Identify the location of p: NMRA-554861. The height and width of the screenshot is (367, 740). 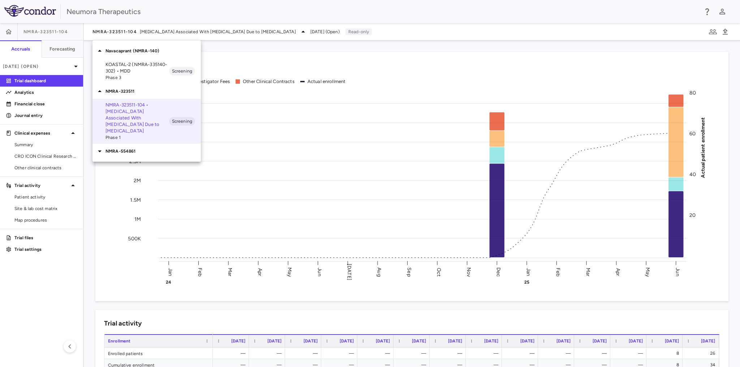
(153, 151).